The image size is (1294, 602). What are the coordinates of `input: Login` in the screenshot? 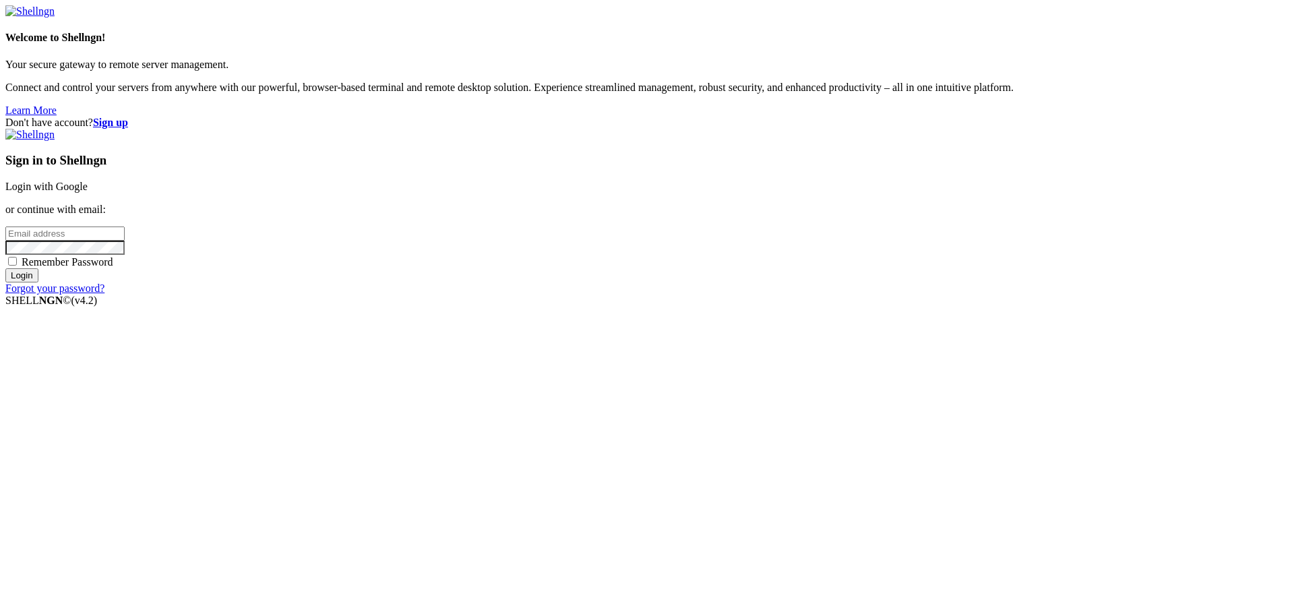 It's located at (22, 275).